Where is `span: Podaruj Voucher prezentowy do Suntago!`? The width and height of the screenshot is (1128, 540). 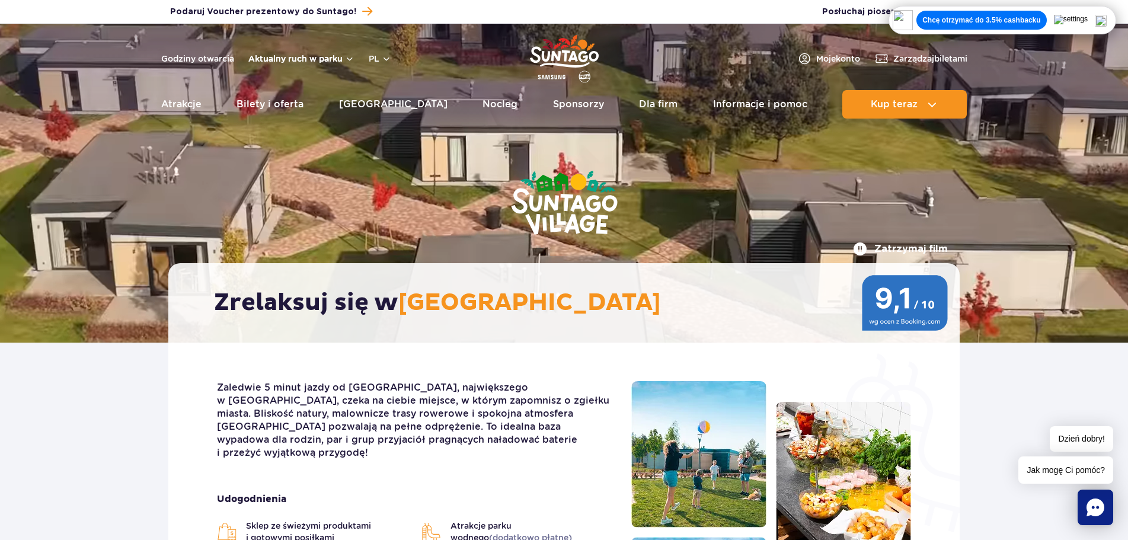 span: Podaruj Voucher prezentowy do Suntago! is located at coordinates (263, 12).